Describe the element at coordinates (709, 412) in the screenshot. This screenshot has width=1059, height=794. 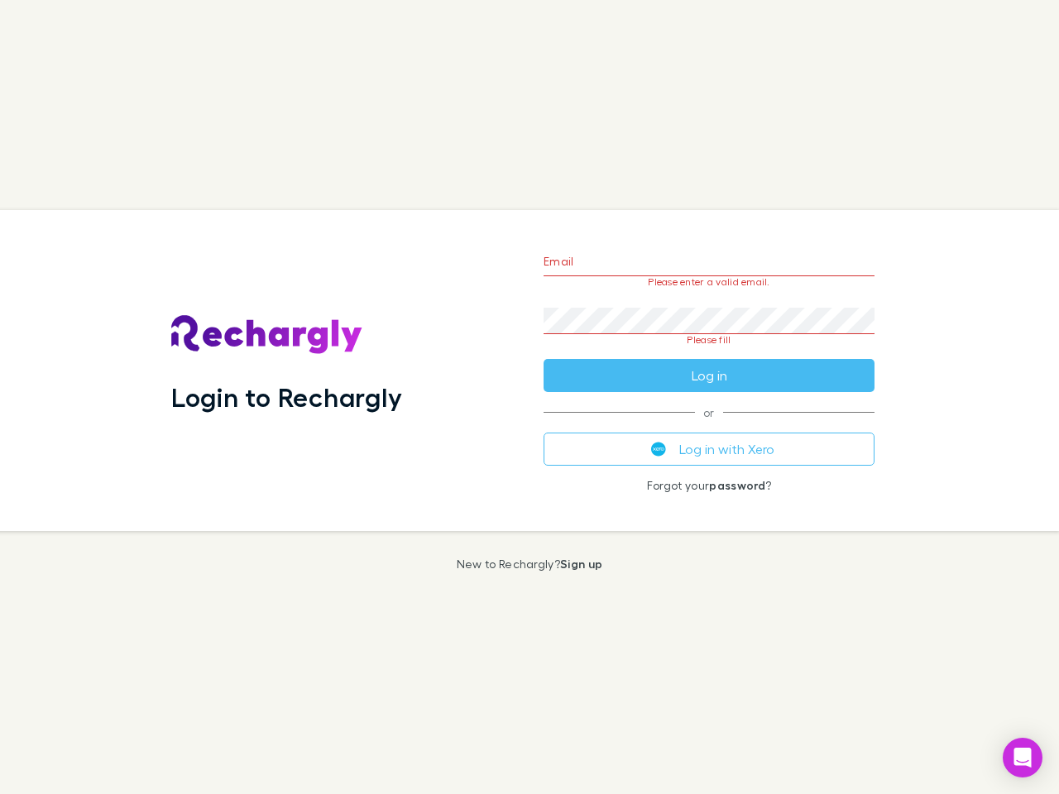
I see `span: or` at that location.